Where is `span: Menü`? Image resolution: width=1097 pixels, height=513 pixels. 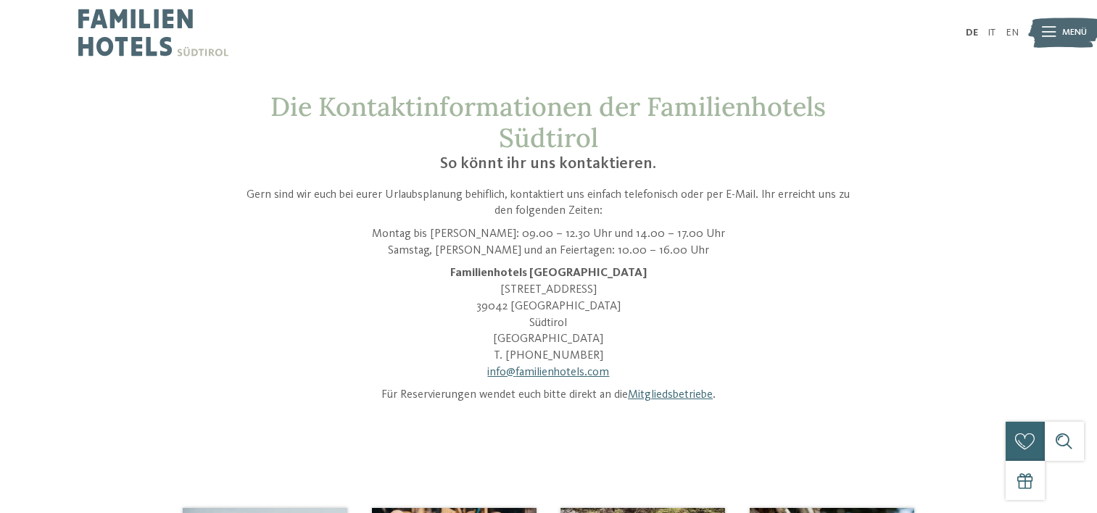 span: Menü is located at coordinates (1074, 33).